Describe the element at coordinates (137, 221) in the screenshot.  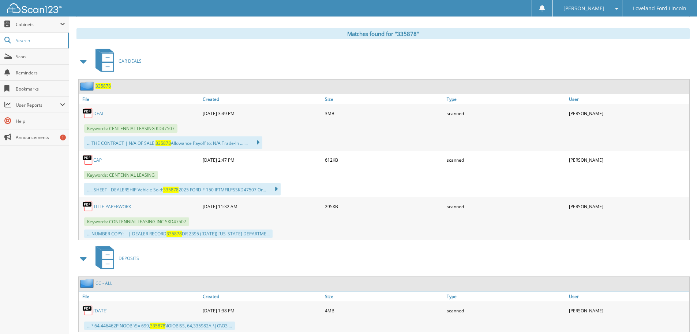
I see `span: Keywords: CONTENNIAL LEASING INC SKD47507` at that location.